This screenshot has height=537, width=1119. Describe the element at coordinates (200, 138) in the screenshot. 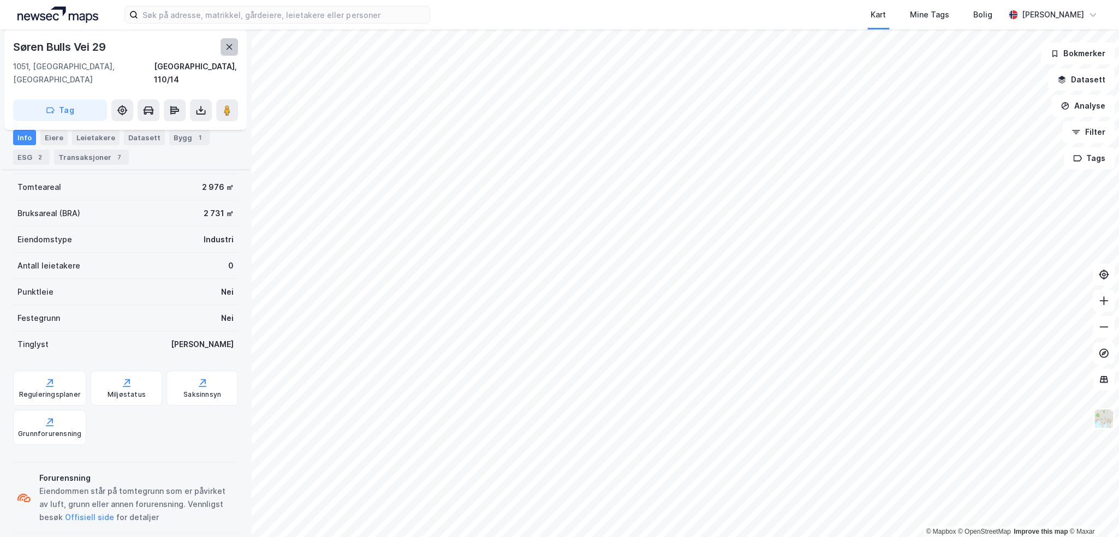

I see `div: 1` at that location.